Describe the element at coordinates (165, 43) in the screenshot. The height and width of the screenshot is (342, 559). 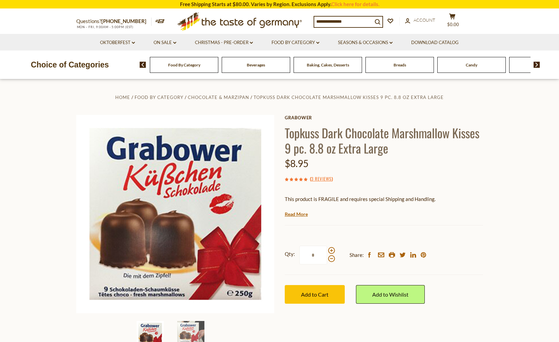
I see `a: On Sale` at that location.